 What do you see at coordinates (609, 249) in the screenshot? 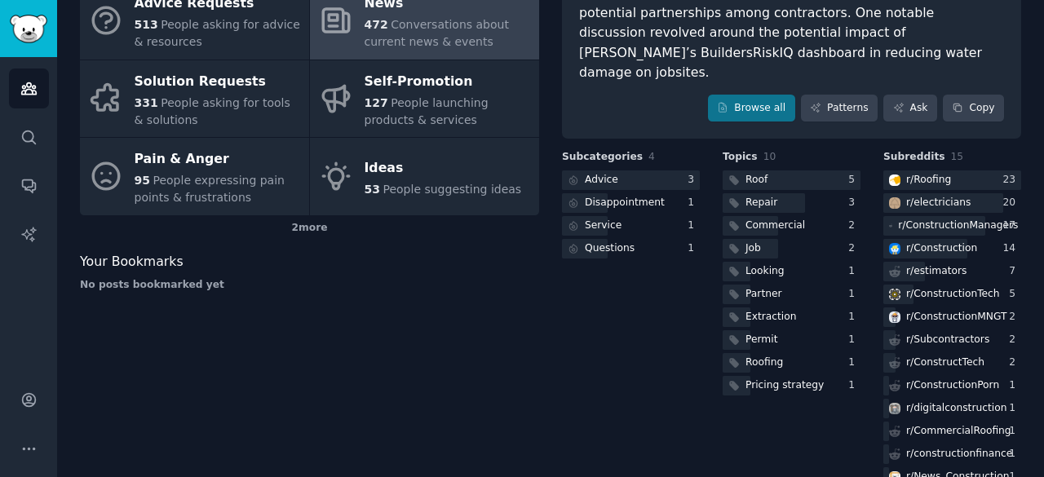
I see `div: Questions` at bounding box center [609, 249].